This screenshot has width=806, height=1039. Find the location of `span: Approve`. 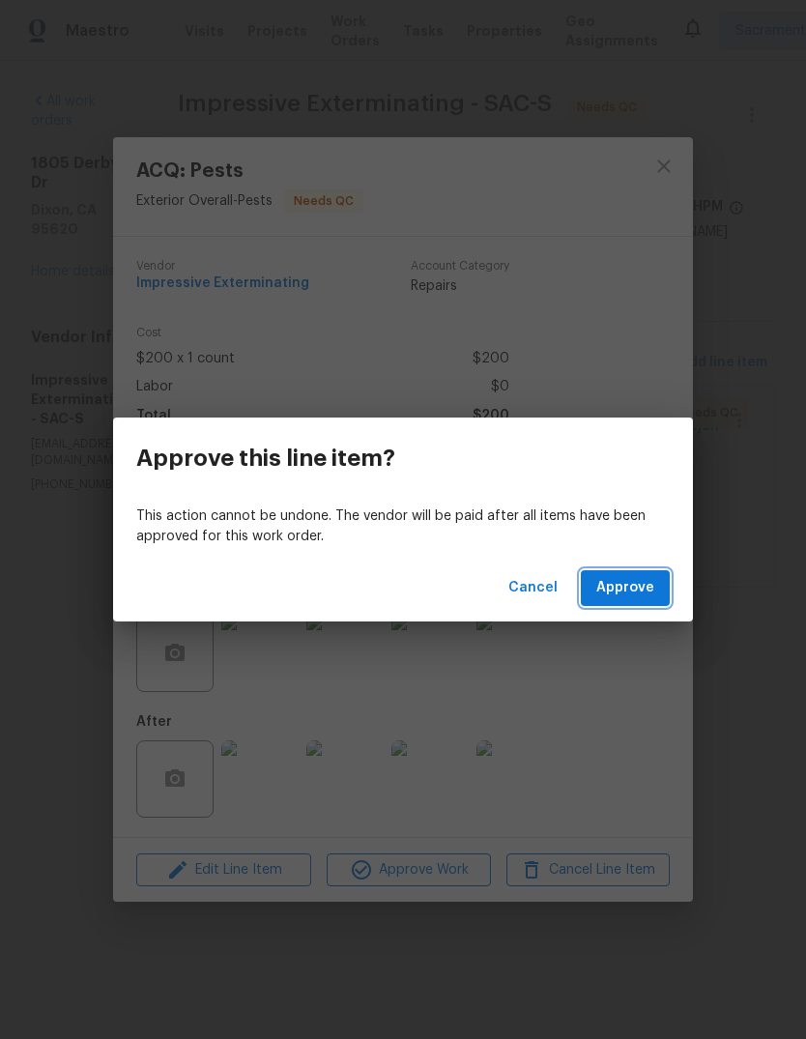

span: Approve is located at coordinates (625, 588).